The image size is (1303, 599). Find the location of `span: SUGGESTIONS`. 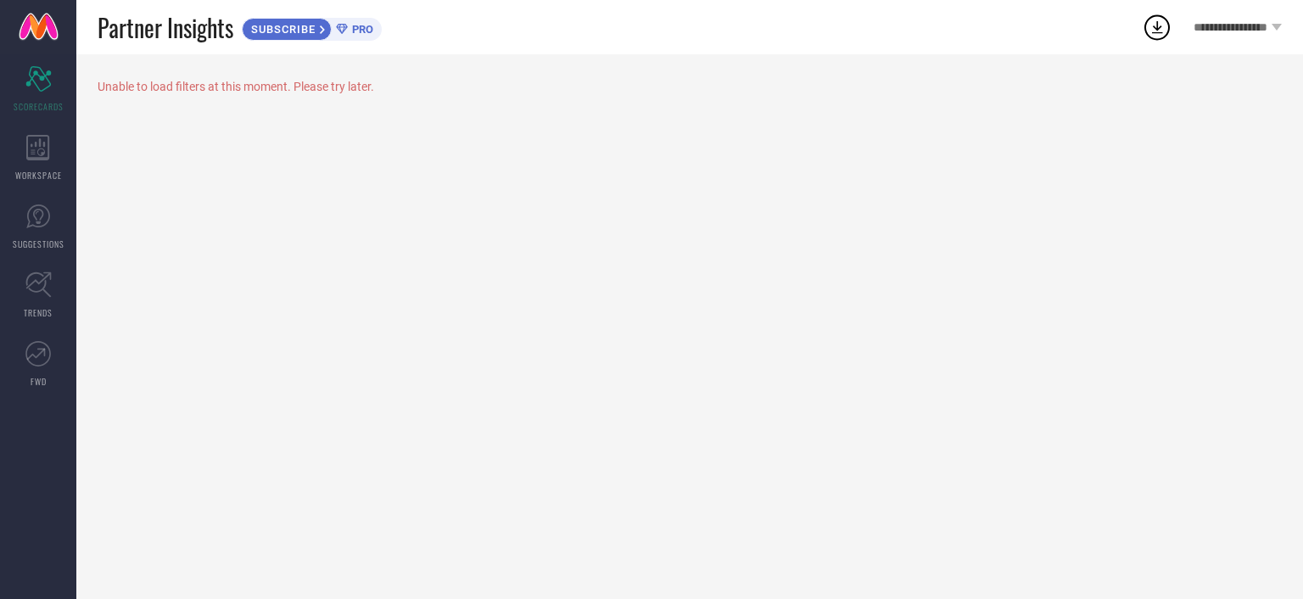

span: SUGGESTIONS is located at coordinates (38, 244).